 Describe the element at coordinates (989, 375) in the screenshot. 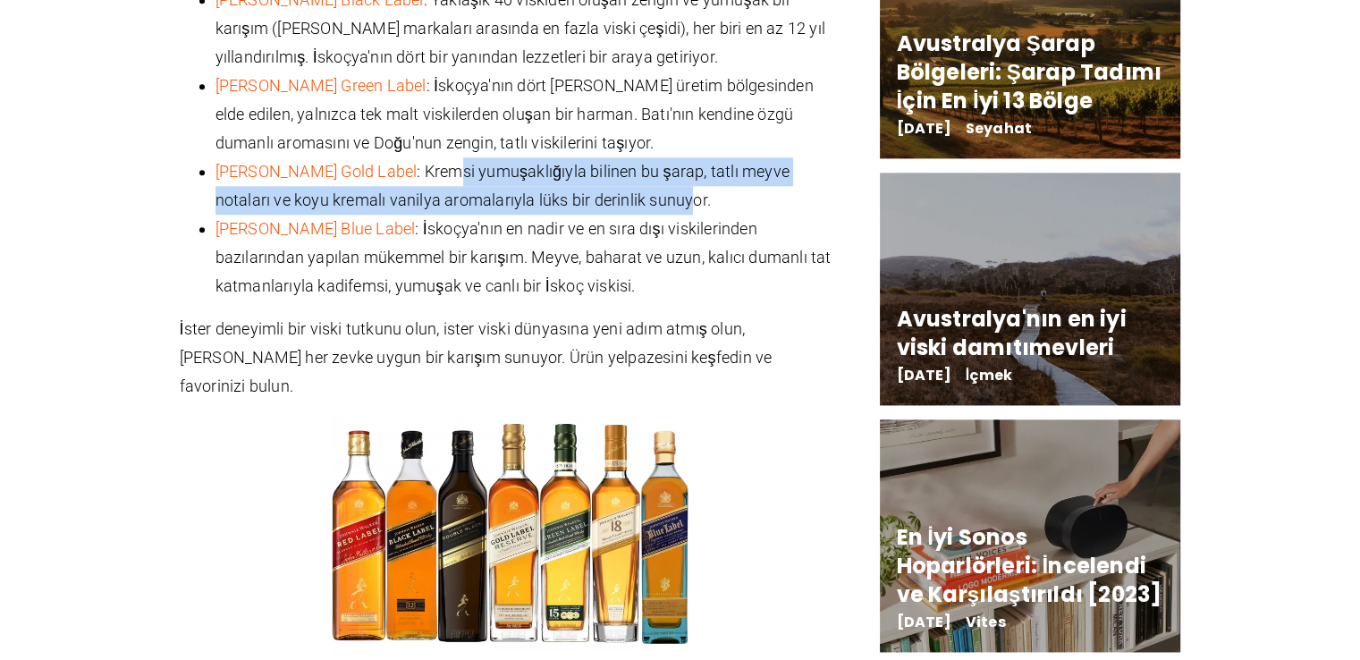

I see `a: İçmek` at that location.